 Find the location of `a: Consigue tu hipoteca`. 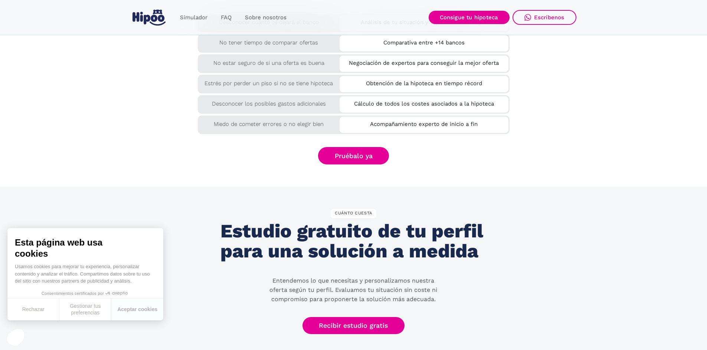

a: Consigue tu hipoteca is located at coordinates (469, 17).